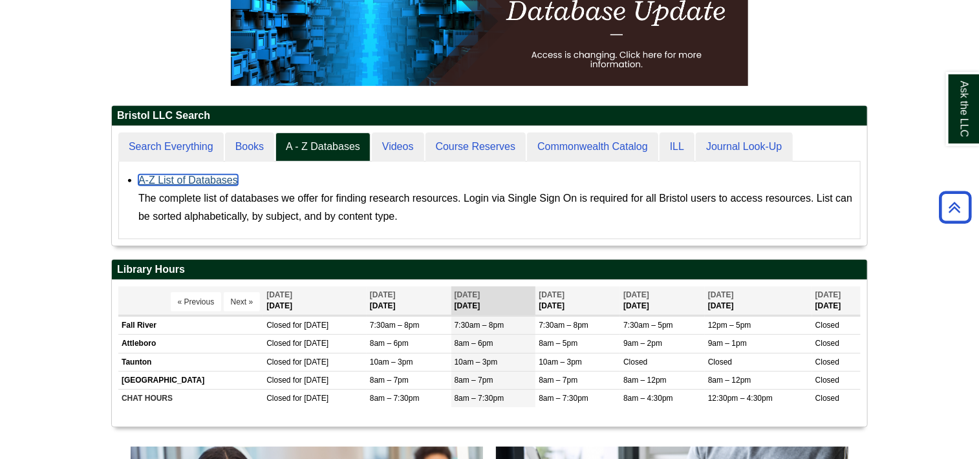  Describe the element at coordinates (740, 398) in the screenshot. I see `span: 12:30pm – 4:30pm` at that location.